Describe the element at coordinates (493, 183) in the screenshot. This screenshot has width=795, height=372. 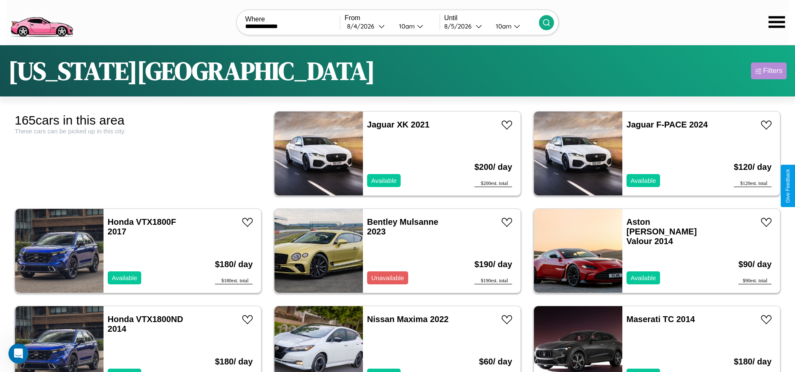
I see `div: $ 200 est. total` at that location.